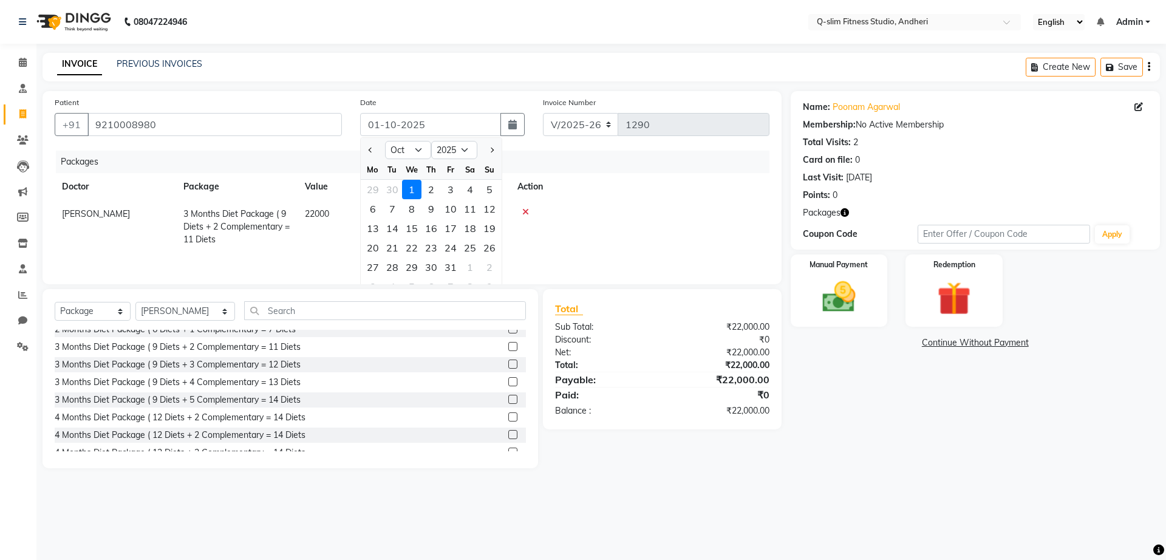 The width and height of the screenshot is (1166, 560). Describe the element at coordinates (373, 267) in the screenshot. I see `div: Monday, October 27, 2025` at that location.